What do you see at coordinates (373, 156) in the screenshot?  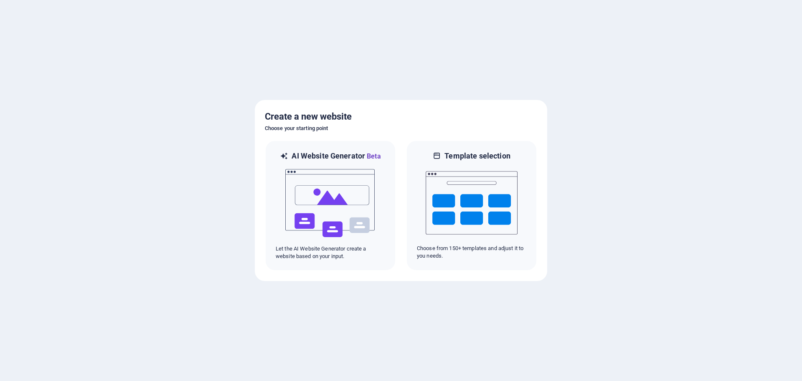 I see `span: Beta` at bounding box center [373, 156].